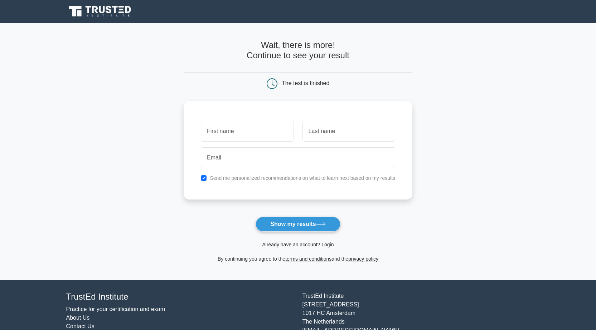  I want to click on div: By continuing you agree to the and the, so click(298, 259).